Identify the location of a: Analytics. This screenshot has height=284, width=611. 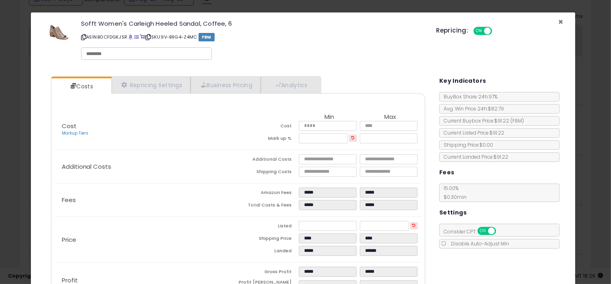
(291, 85).